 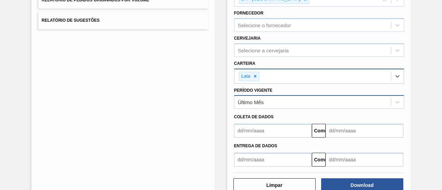 I want to click on font: Download, so click(x=362, y=185).